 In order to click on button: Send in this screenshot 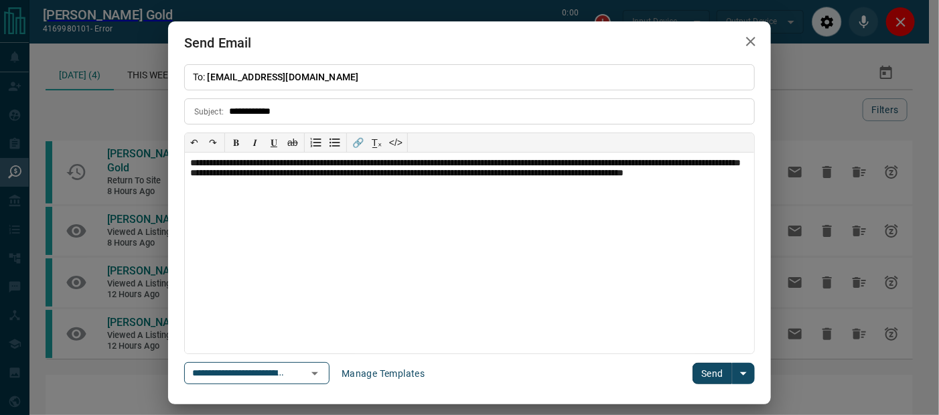, I will do `click(712, 374)`.